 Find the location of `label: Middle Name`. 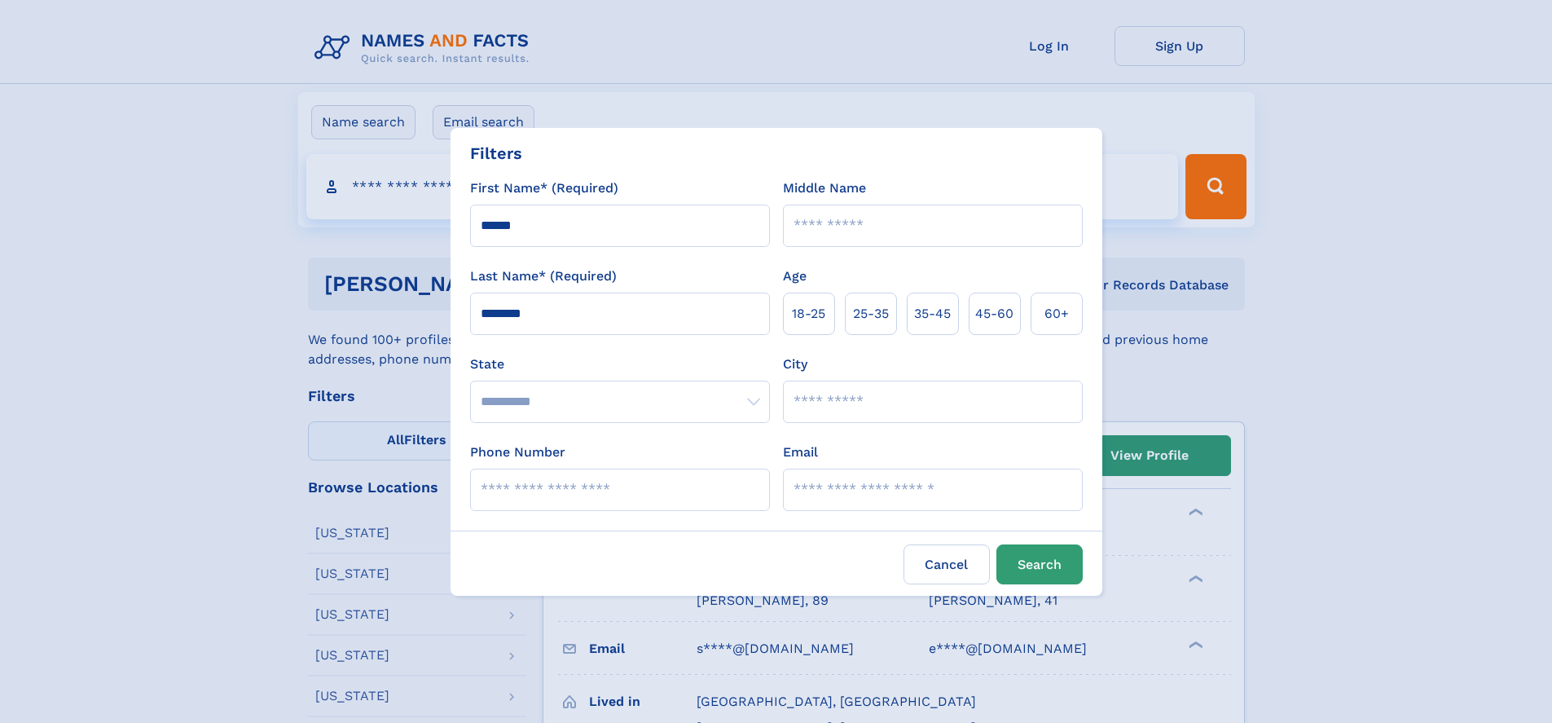

label: Middle Name is located at coordinates (824, 188).